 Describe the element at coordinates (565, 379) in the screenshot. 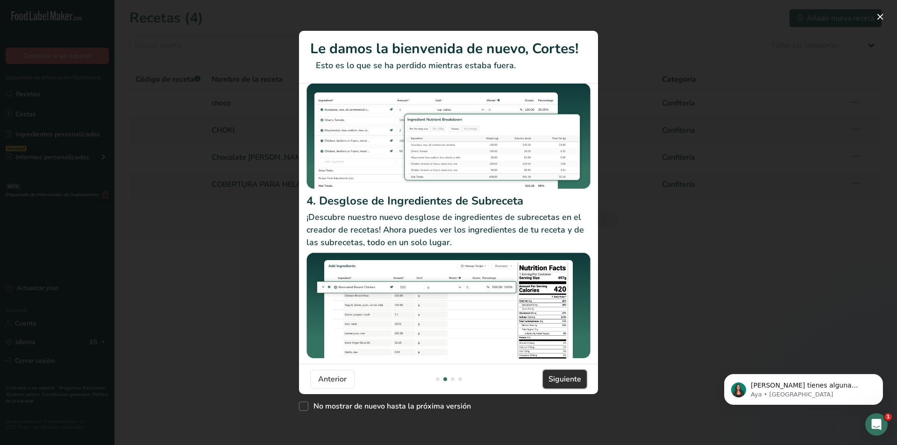

I see `button: Siguiente` at that location.